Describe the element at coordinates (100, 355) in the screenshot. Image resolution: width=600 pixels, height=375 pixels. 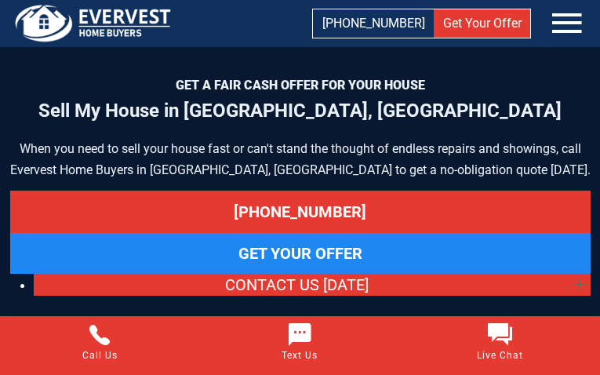
I see `span: Call Us` at that location.